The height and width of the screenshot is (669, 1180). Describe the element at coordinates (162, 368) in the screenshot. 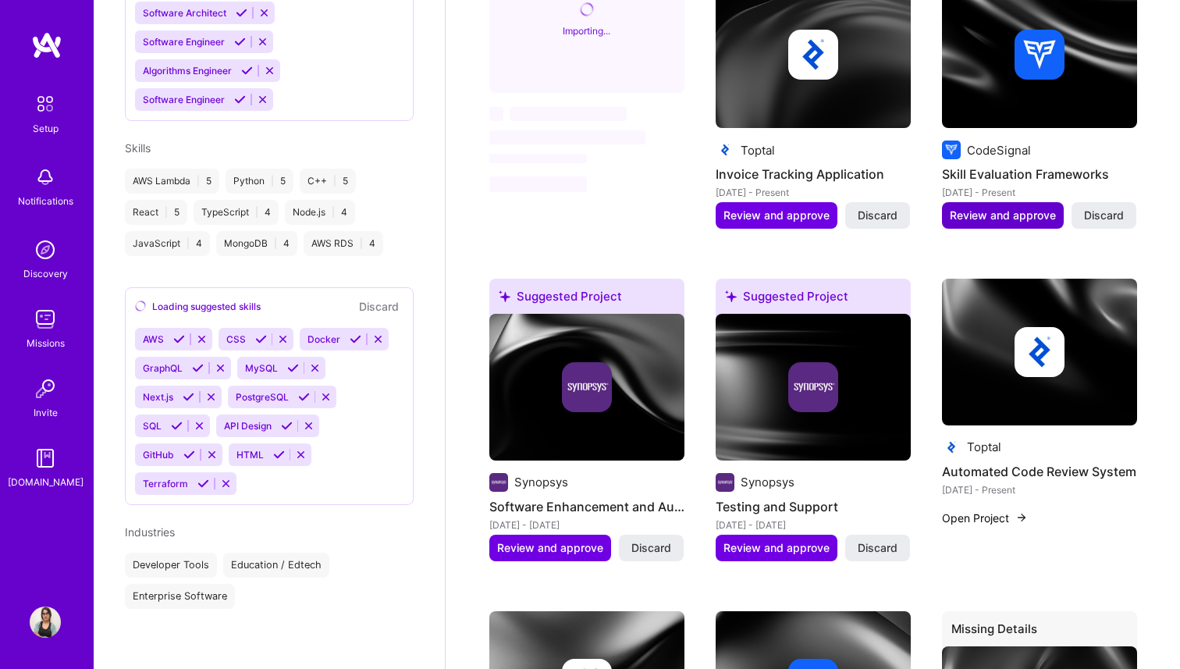

I see `span: GraphQL` at that location.